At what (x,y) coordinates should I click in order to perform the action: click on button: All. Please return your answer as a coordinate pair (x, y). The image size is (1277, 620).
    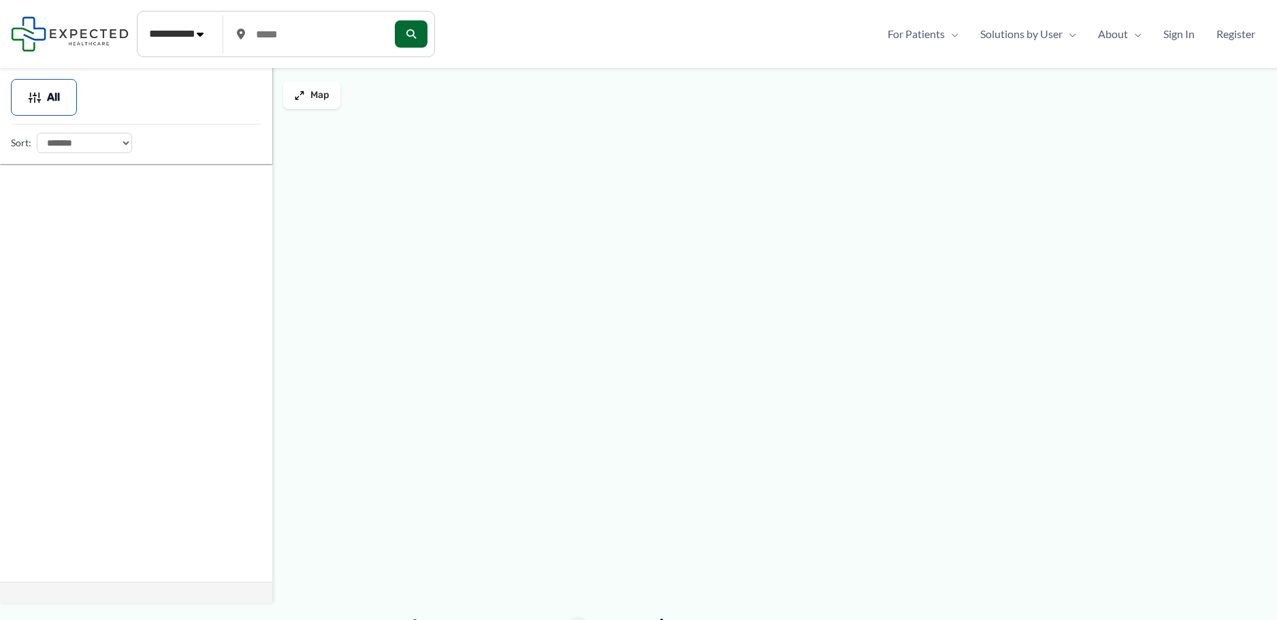
    Looking at the image, I should click on (44, 97).